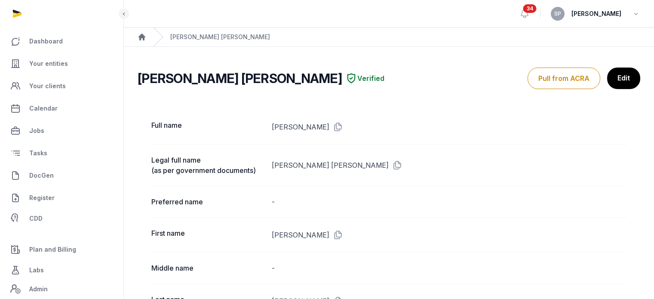 The width and height of the screenshot is (654, 299). I want to click on dt: Full name, so click(208, 127).